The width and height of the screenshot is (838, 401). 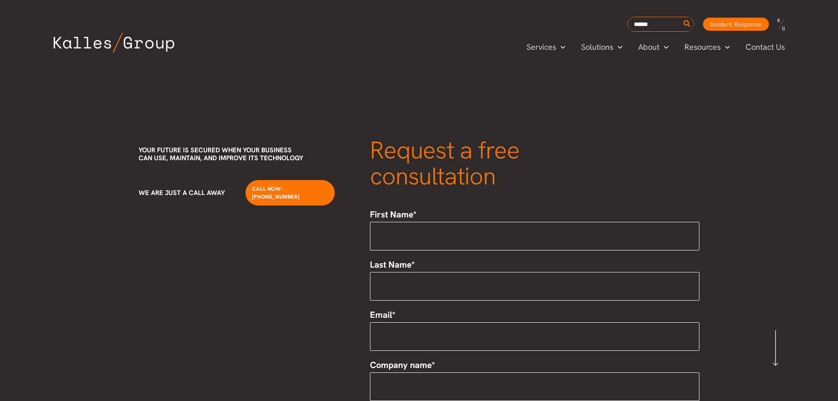 What do you see at coordinates (182, 193) in the screenshot?
I see `span: We are just a call away` at bounding box center [182, 193].